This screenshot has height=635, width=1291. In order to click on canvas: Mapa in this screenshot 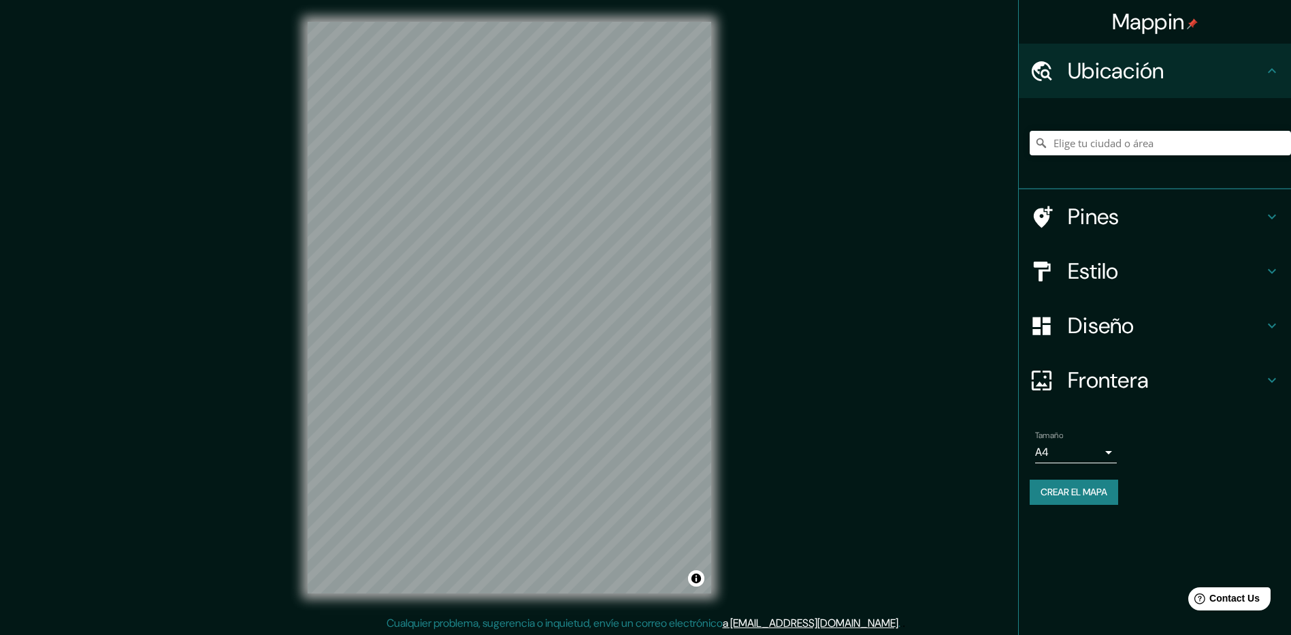, I will do `click(509, 307)`.